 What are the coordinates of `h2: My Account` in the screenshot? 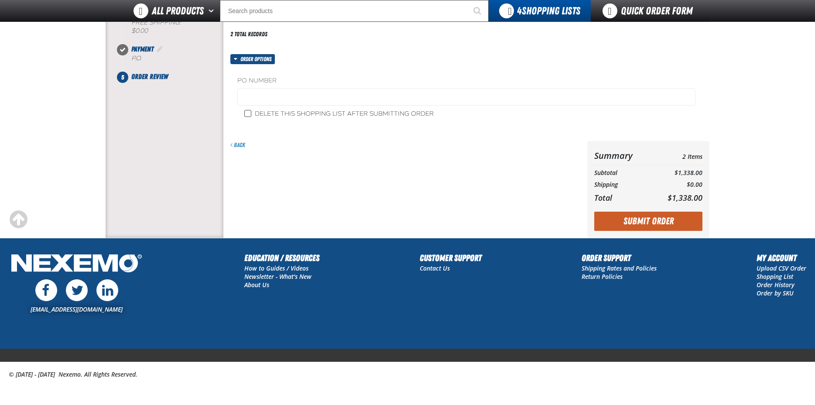 It's located at (781, 258).